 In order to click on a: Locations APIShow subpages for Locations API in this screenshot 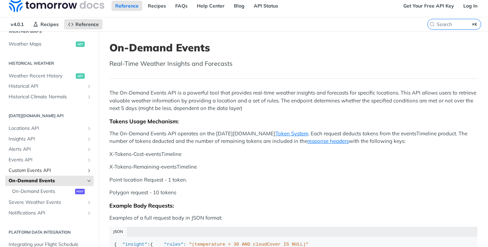, I will do `click(49, 129)`.